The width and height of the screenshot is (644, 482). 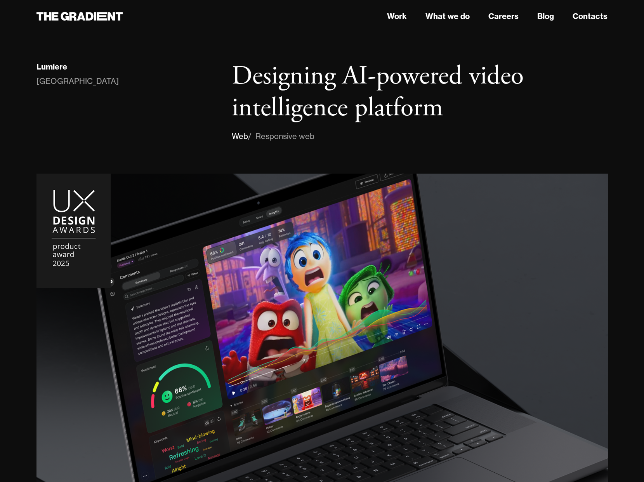 What do you see at coordinates (397, 16) in the screenshot?
I see `a: Work` at bounding box center [397, 16].